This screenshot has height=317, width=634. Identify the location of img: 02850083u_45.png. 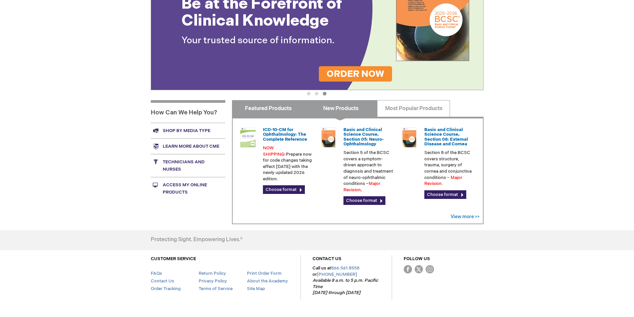
(410, 138).